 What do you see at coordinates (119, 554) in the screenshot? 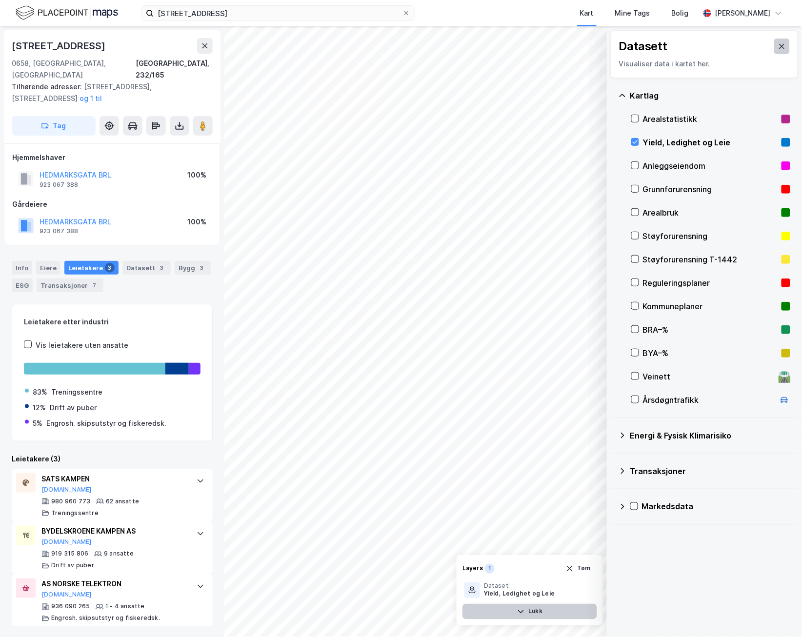
I see `div: 9 ansatte` at bounding box center [119, 554].